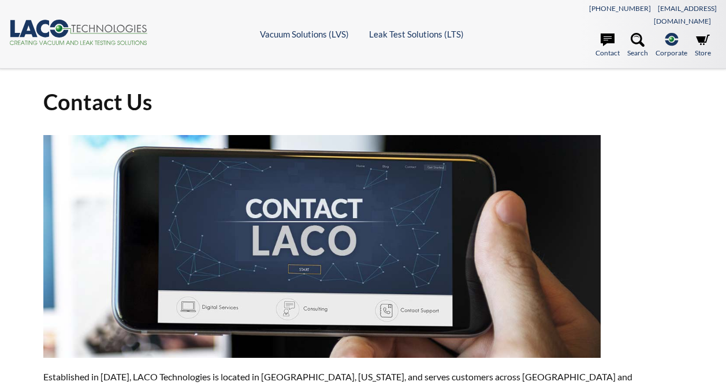 The height and width of the screenshot is (389, 726). Describe the element at coordinates (304, 34) in the screenshot. I see `a: Vacuum Solutions (LVS)` at that location.